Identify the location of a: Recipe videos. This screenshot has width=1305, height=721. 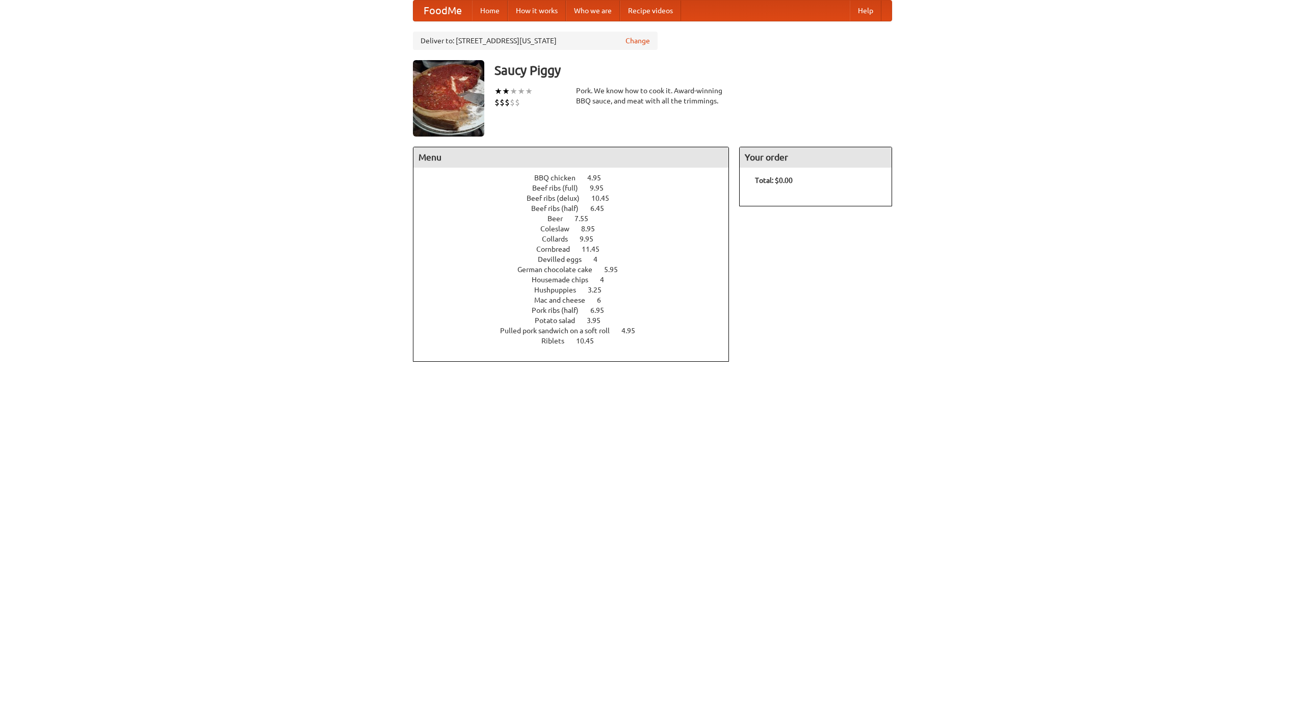
(650, 11).